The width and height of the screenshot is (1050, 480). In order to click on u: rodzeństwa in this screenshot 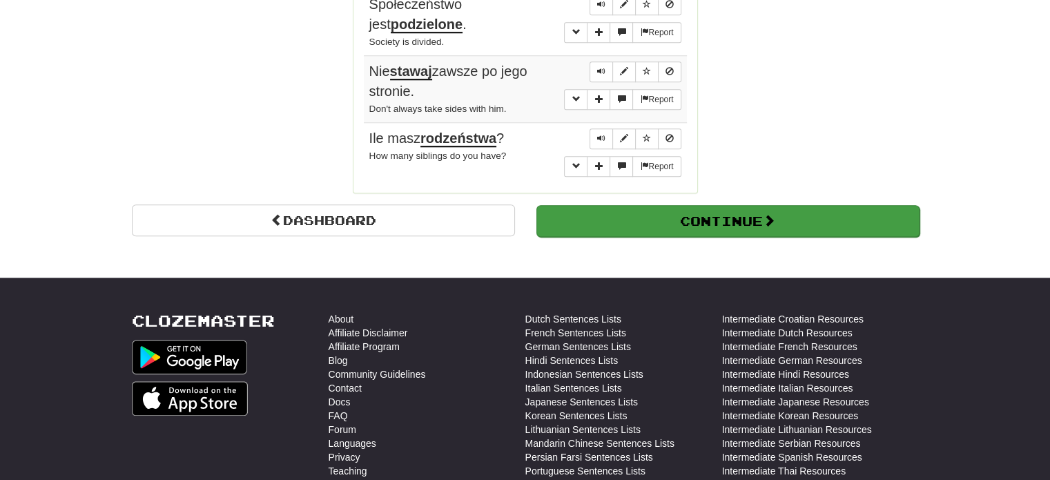, I will do `click(458, 139)`.